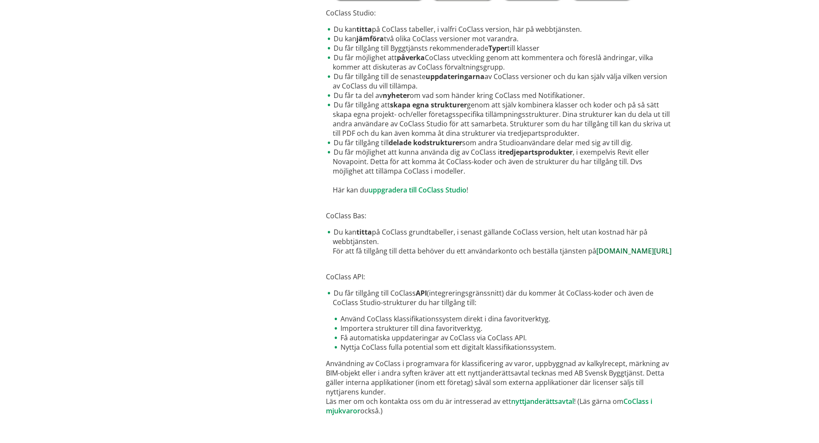 This screenshot has width=819, height=443. What do you see at coordinates (421, 293) in the screenshot?
I see `strong: API` at bounding box center [421, 293].